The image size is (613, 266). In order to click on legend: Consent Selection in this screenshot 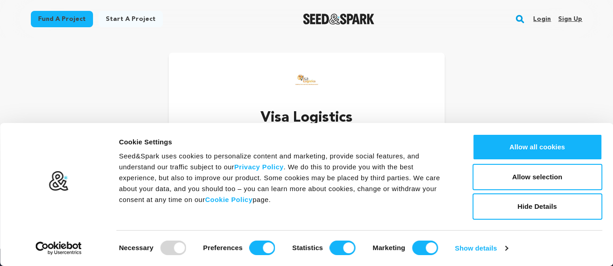, I will do `click(118, 237)`.